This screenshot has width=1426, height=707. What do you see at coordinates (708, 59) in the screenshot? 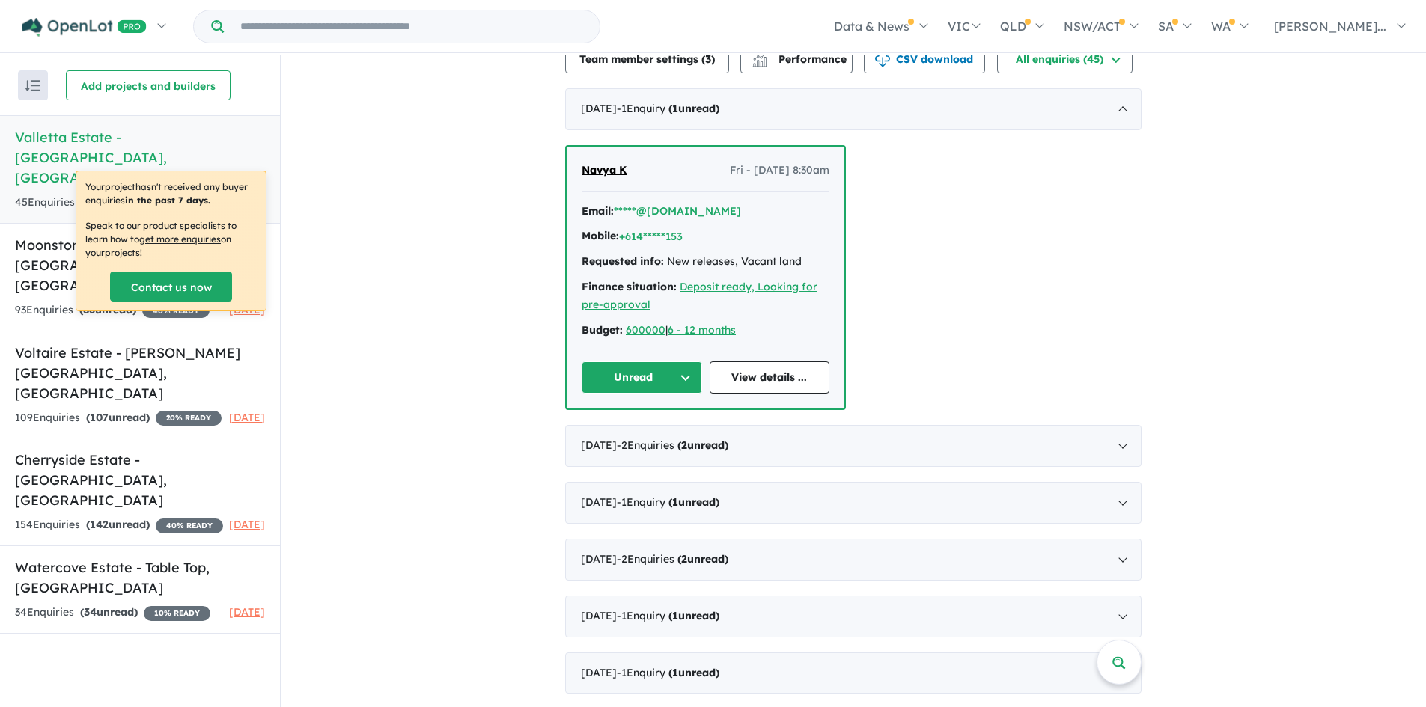
I see `span: 3` at bounding box center [708, 59].